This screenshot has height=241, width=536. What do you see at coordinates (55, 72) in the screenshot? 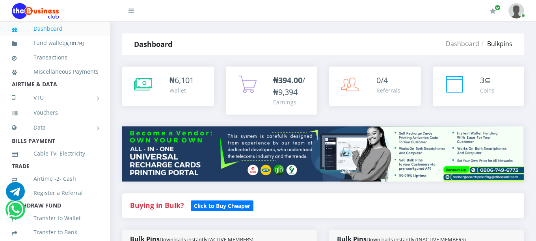
I see `a: Miscellaneous Payments` at bounding box center [55, 72].